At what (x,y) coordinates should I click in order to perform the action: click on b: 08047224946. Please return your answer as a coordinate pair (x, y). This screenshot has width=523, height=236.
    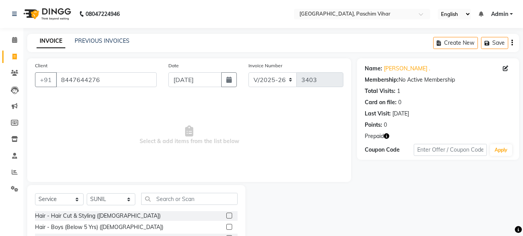
    Looking at the image, I should click on (103, 14).